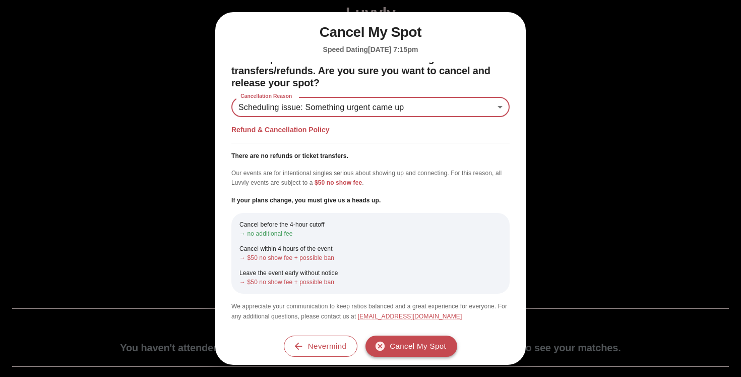  What do you see at coordinates (371, 224) in the screenshot?
I see `p: Cancel before the 4-hour cutoff` at bounding box center [371, 224].